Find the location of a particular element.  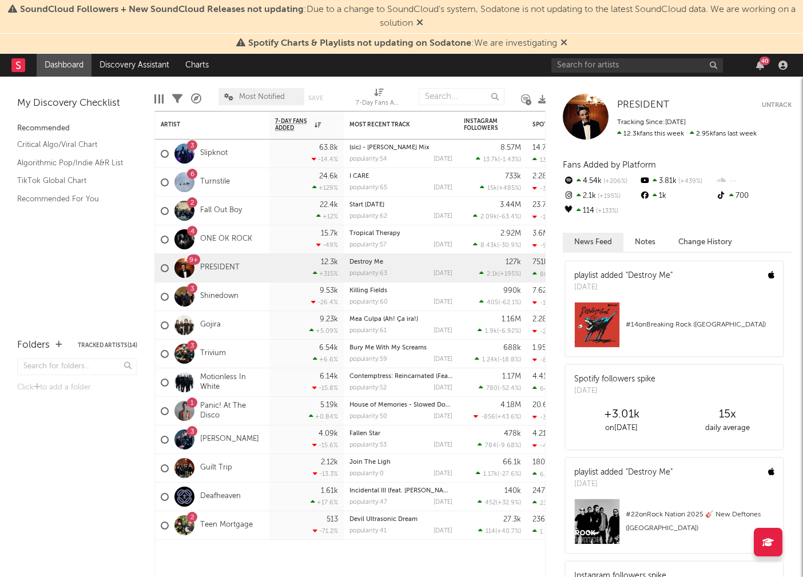

a: Trivium is located at coordinates (213, 354).